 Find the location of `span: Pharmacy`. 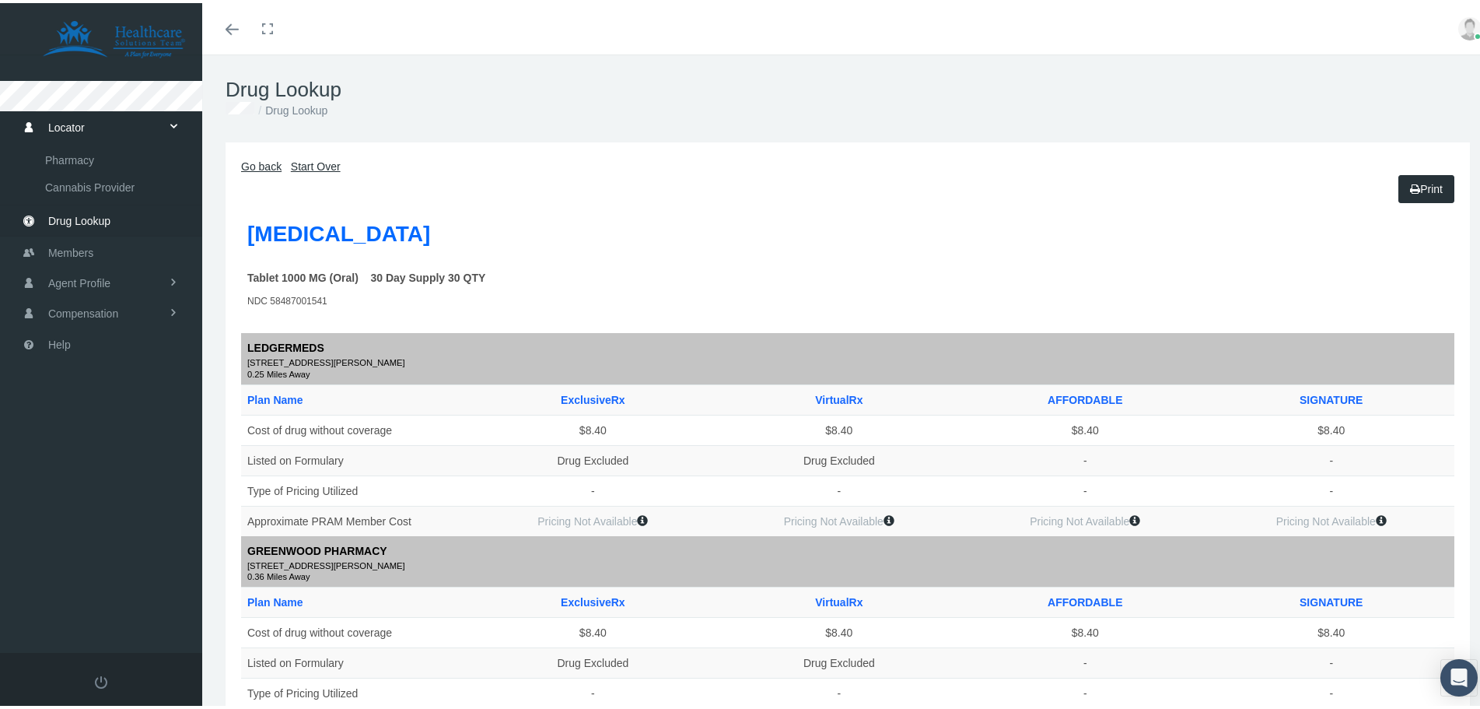

span: Pharmacy is located at coordinates (69, 157).